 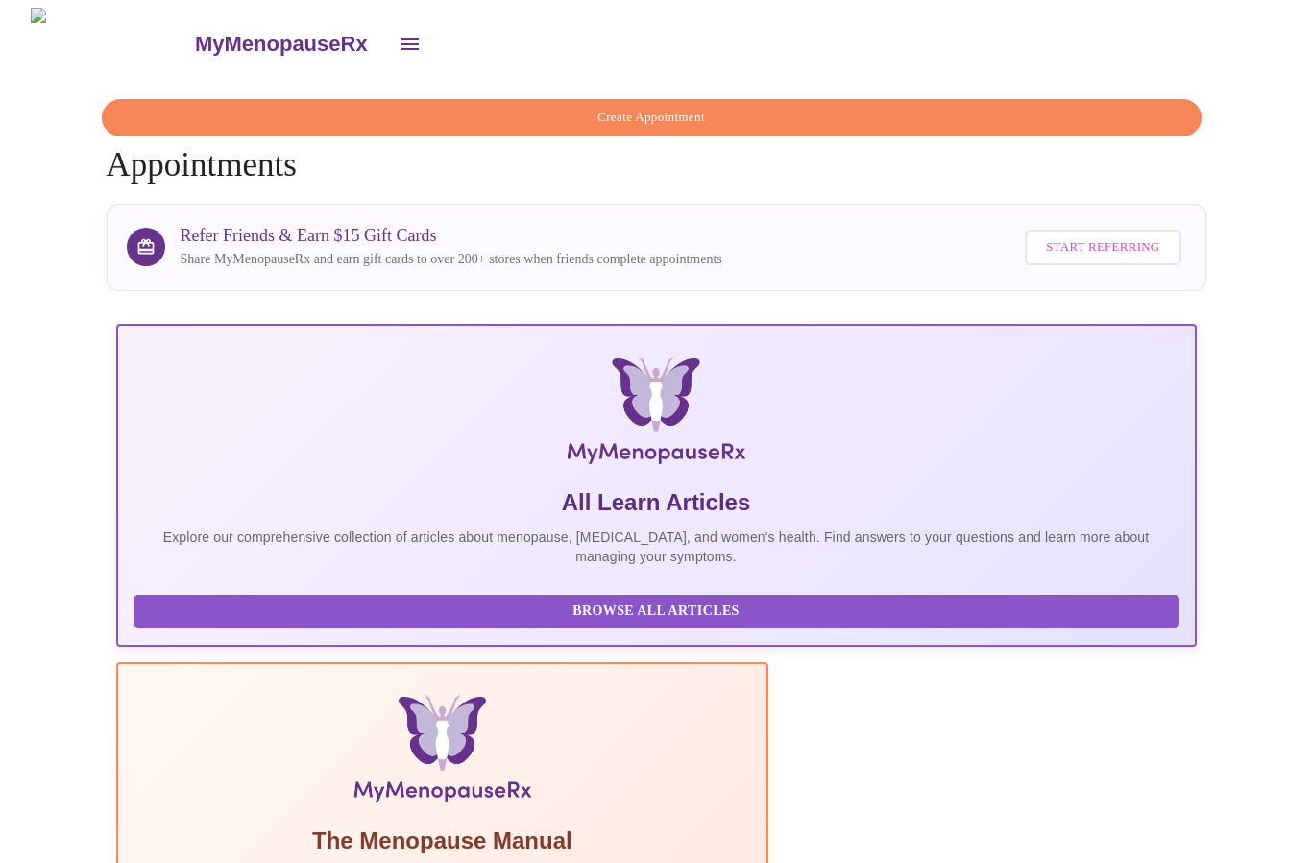 I want to click on button: Create Appointment, so click(x=651, y=117).